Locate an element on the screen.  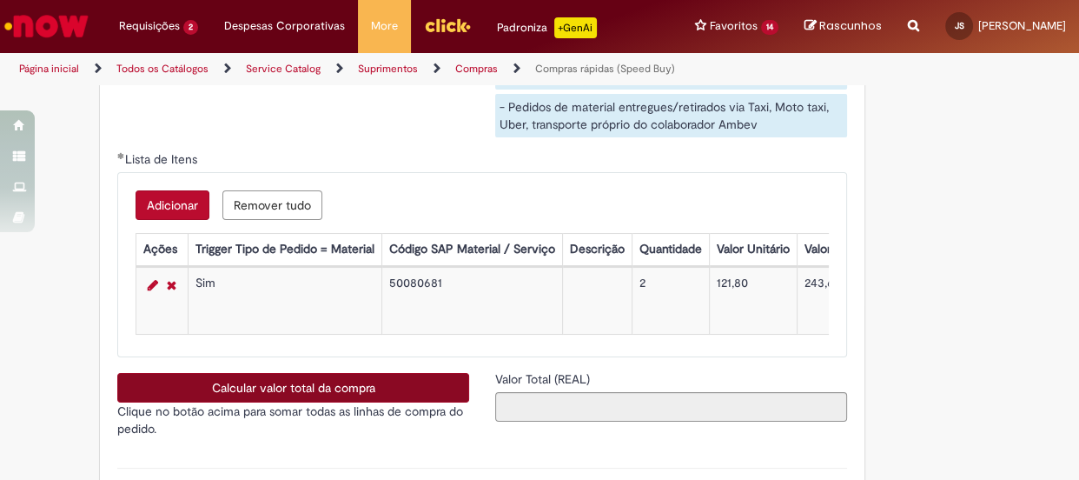
span: Somente leitura - Valor Total (REAL) is located at coordinates (544, 379).